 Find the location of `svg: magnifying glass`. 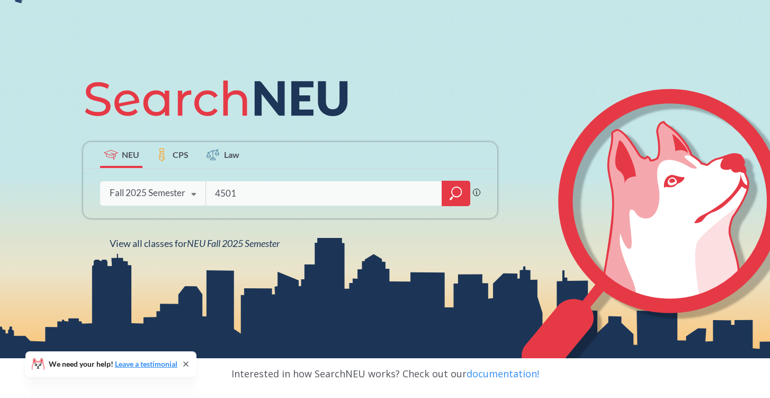

svg: magnifying glass is located at coordinates (456, 193).